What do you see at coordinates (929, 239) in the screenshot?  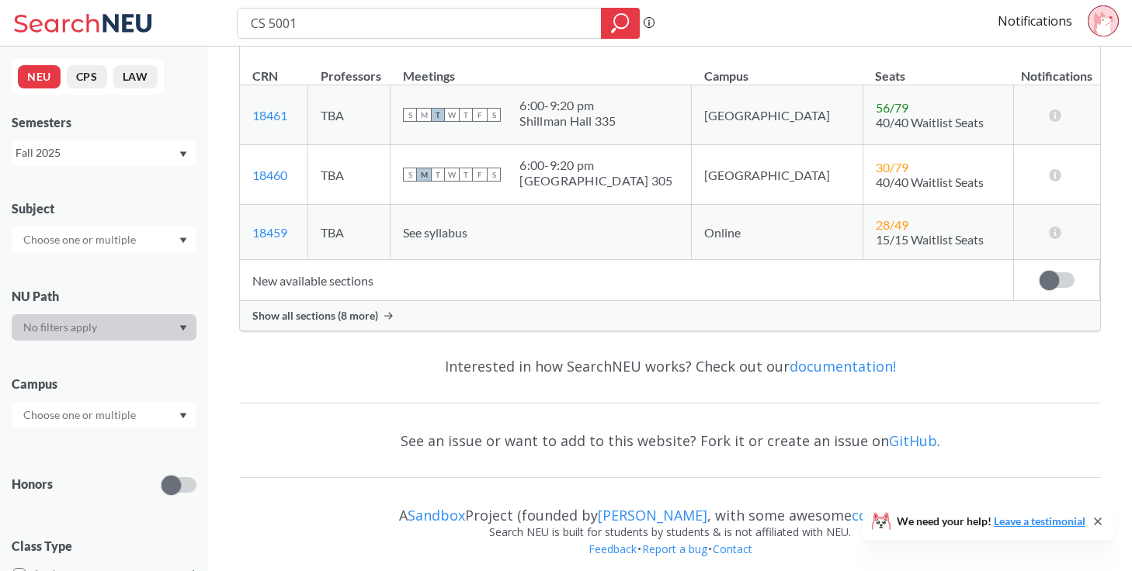 I see `span: 15/15 Waitlist Seats` at bounding box center [929, 239].